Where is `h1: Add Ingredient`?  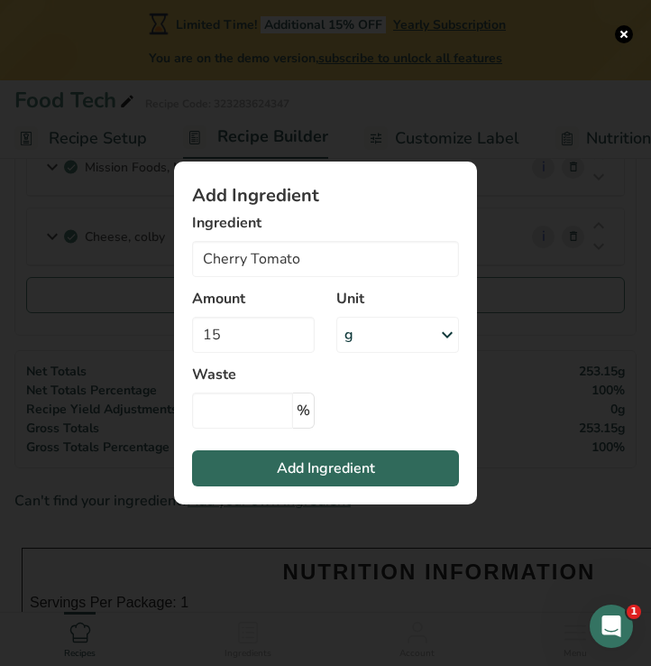
h1: Add Ingredient is located at coordinates (326, 196).